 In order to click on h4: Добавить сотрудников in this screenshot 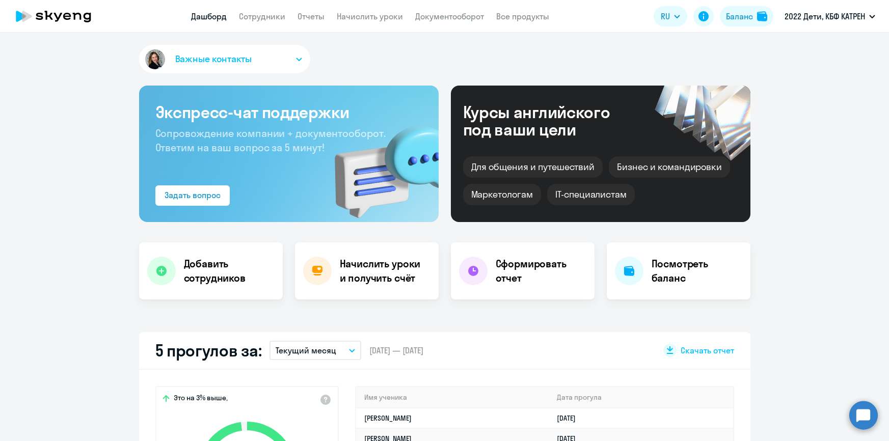, I will do `click(229, 271)`.